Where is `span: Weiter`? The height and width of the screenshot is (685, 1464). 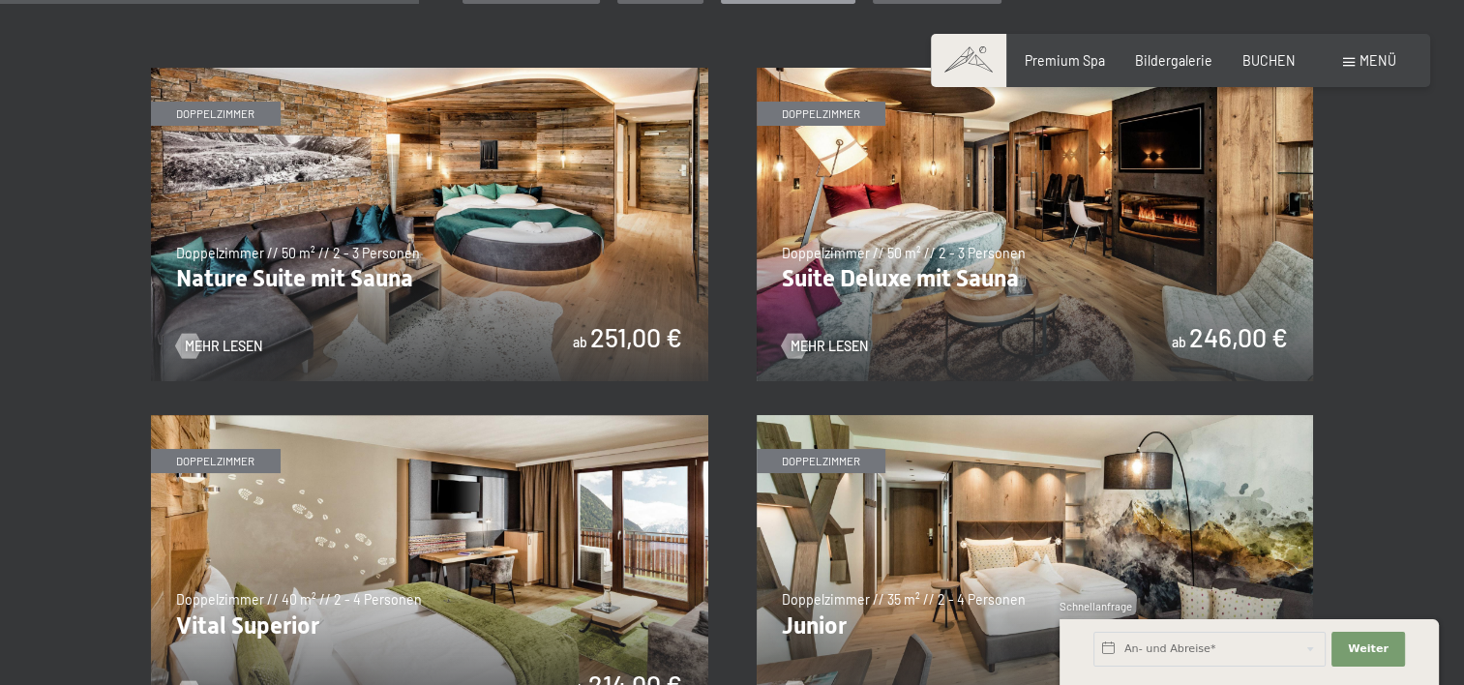 span: Weiter is located at coordinates (1368, 649).